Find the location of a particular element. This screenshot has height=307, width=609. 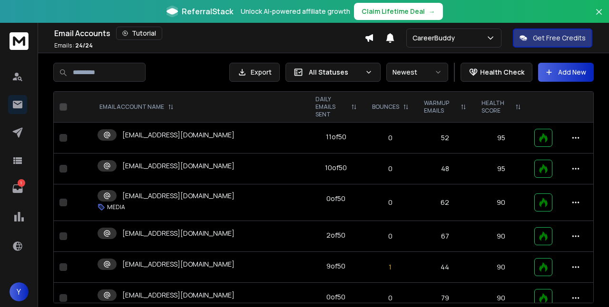

p: CareerBuddy is located at coordinates (435, 38).